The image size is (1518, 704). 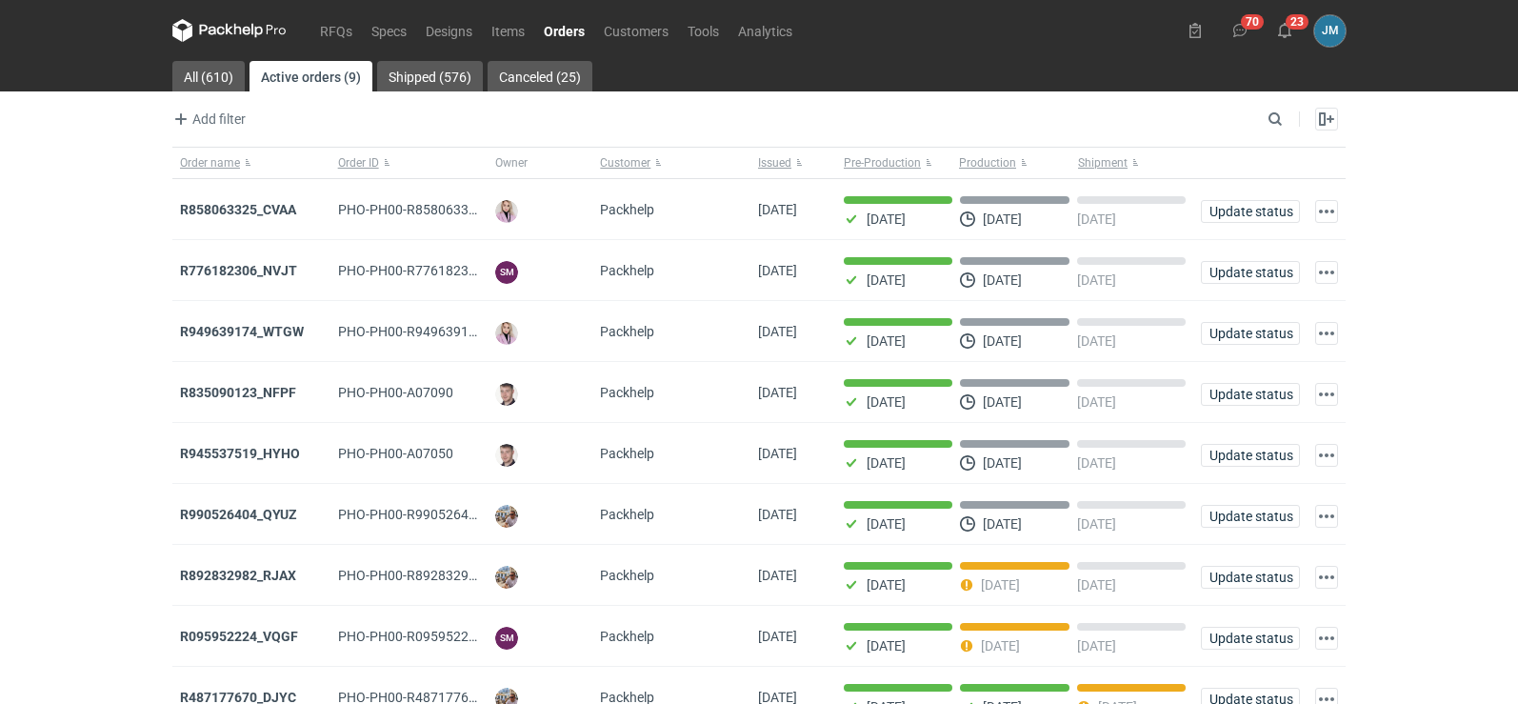 What do you see at coordinates (208, 119) in the screenshot?
I see `button: Add filter` at bounding box center [208, 119].